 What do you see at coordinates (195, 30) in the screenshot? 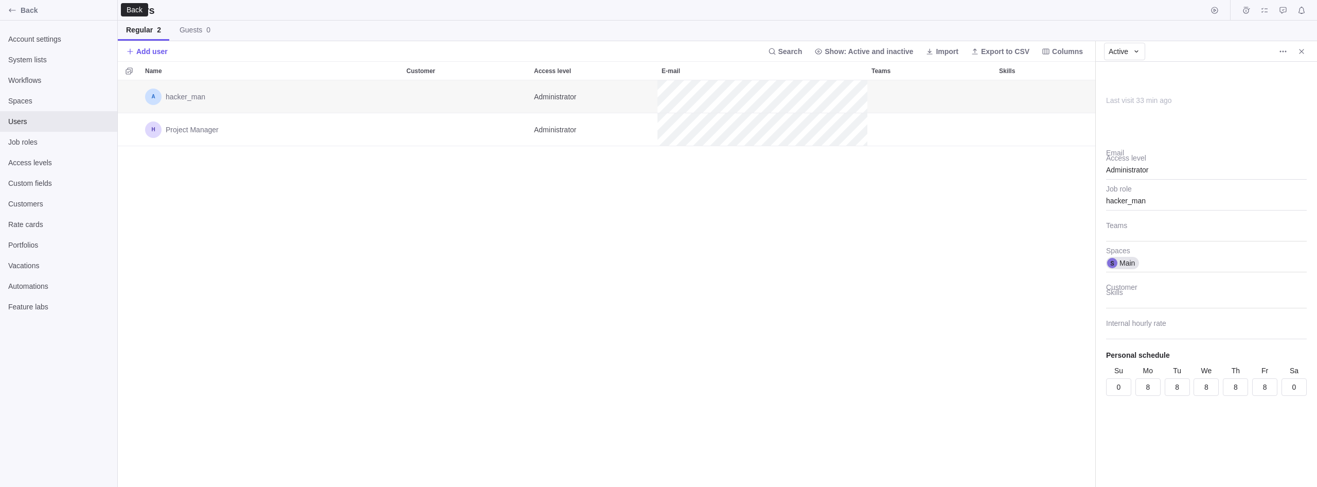
I see `a: Guests0` at bounding box center [195, 30].